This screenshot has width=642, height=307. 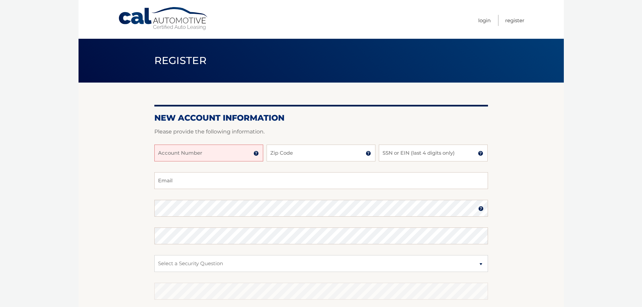 I want to click on input: Zip Code, so click(x=321, y=153).